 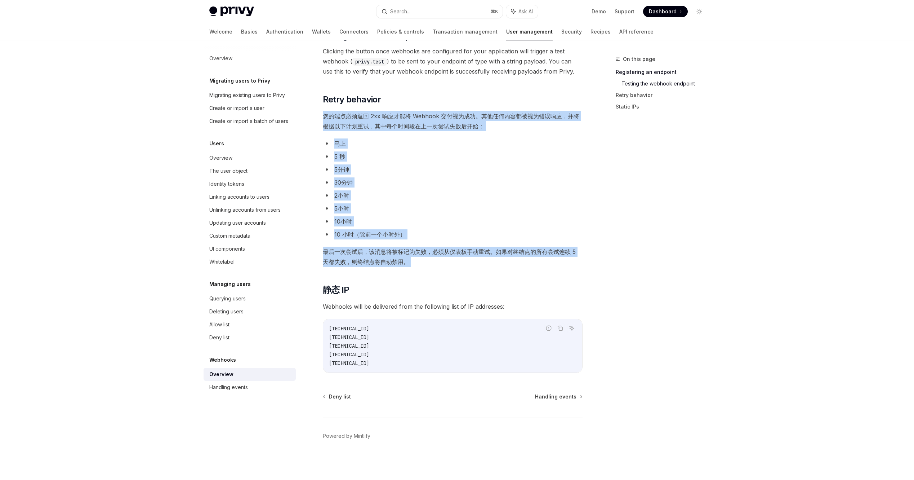 What do you see at coordinates (250, 184) in the screenshot?
I see `a: Identity tokens` at bounding box center [250, 184].